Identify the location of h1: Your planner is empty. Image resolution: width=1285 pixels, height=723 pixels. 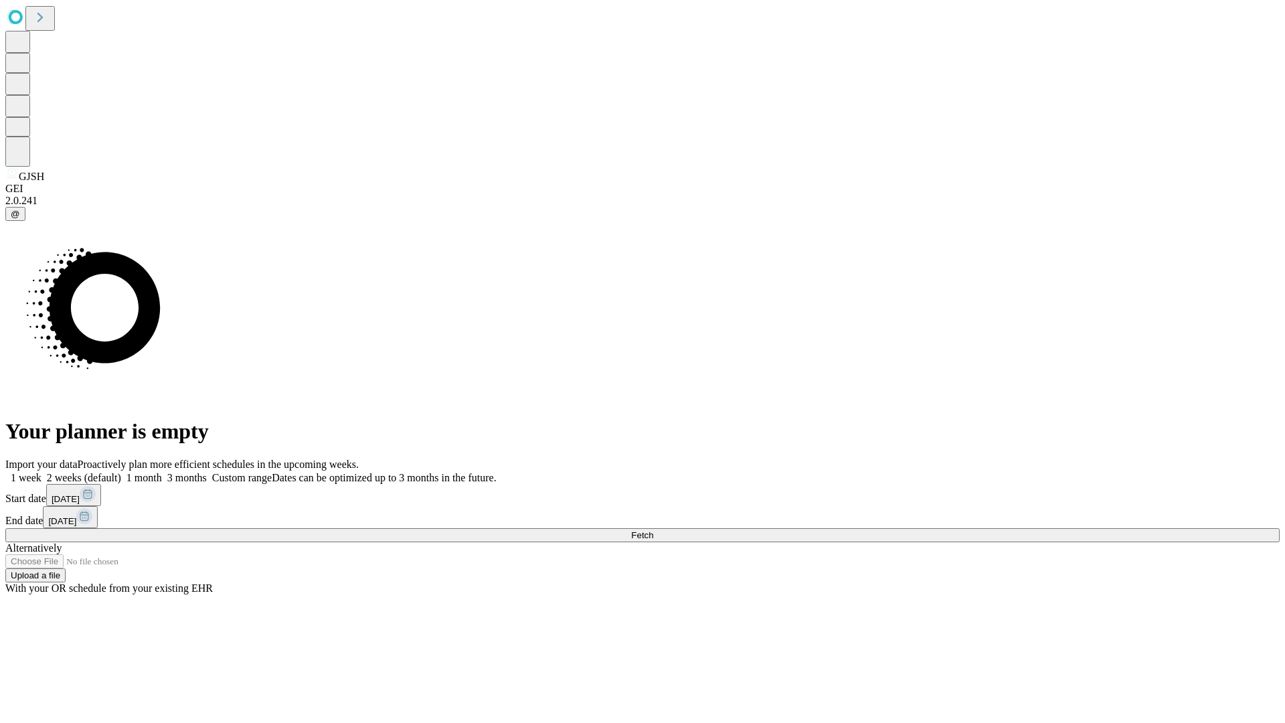
(642, 431).